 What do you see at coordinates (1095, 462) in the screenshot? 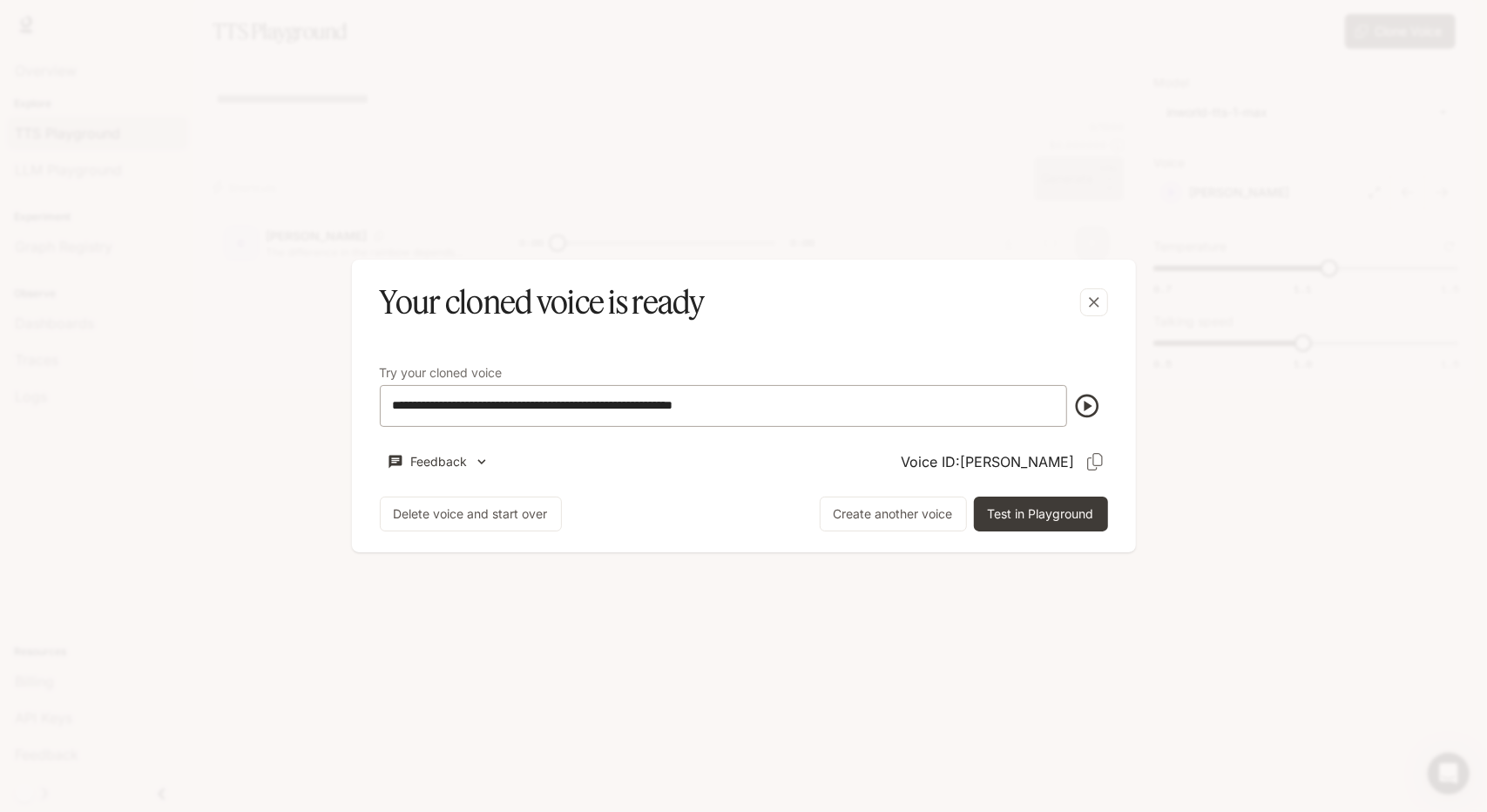
I see `button: Copy Voice ID` at bounding box center [1095, 462].